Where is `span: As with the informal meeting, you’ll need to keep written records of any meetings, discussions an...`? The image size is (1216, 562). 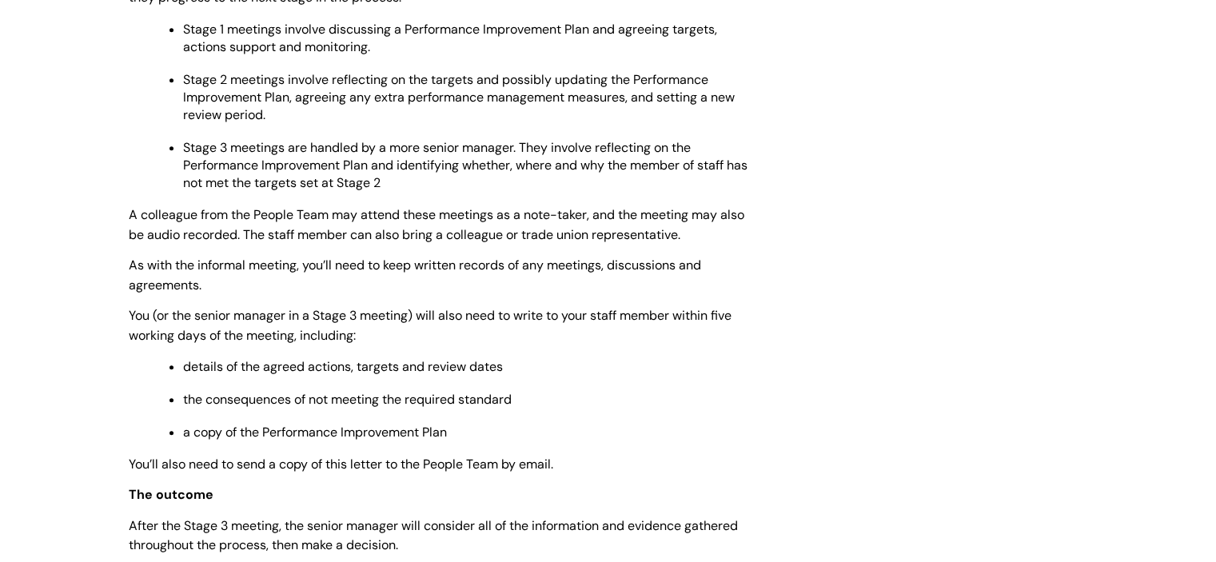
span: As with the informal meeting, you’ll need to keep written records of any meetings, discussions an... is located at coordinates (415, 275).